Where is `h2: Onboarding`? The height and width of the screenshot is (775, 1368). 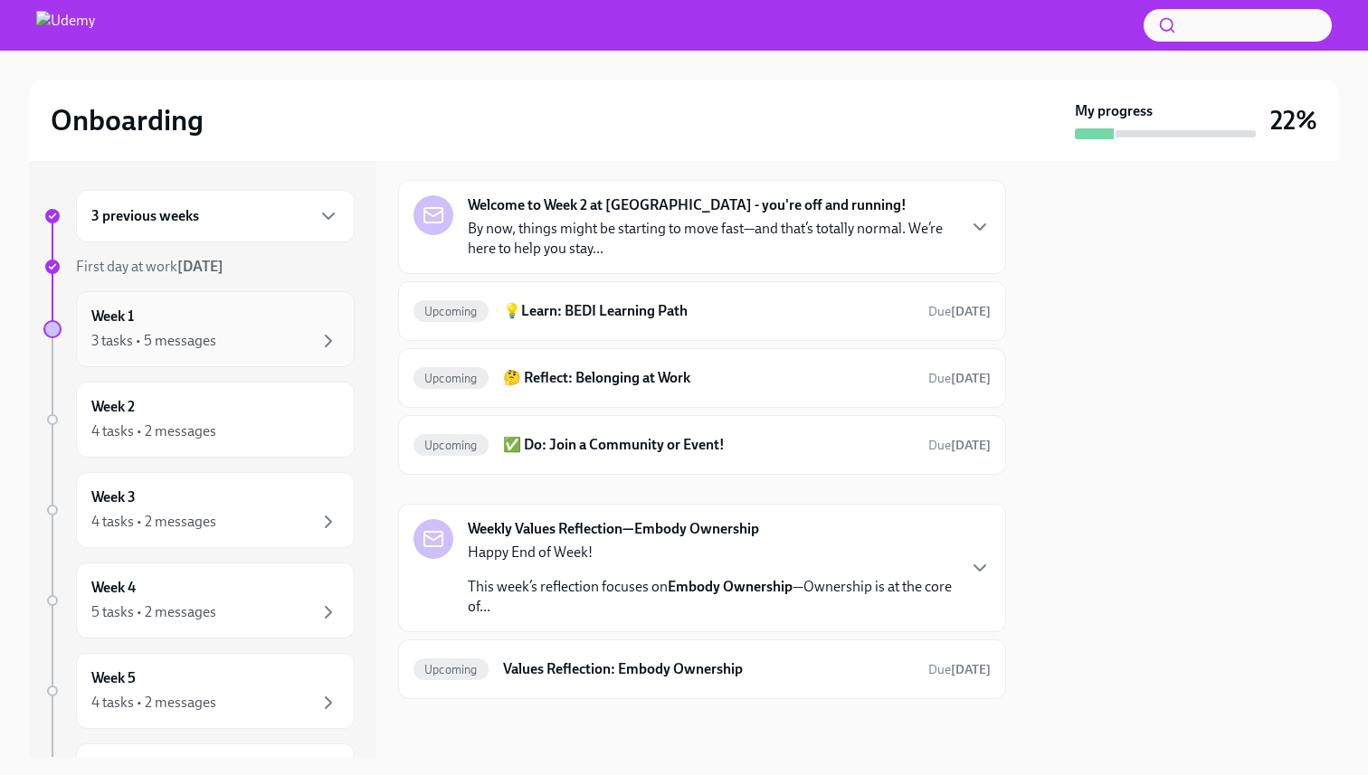 h2: Onboarding is located at coordinates (127, 120).